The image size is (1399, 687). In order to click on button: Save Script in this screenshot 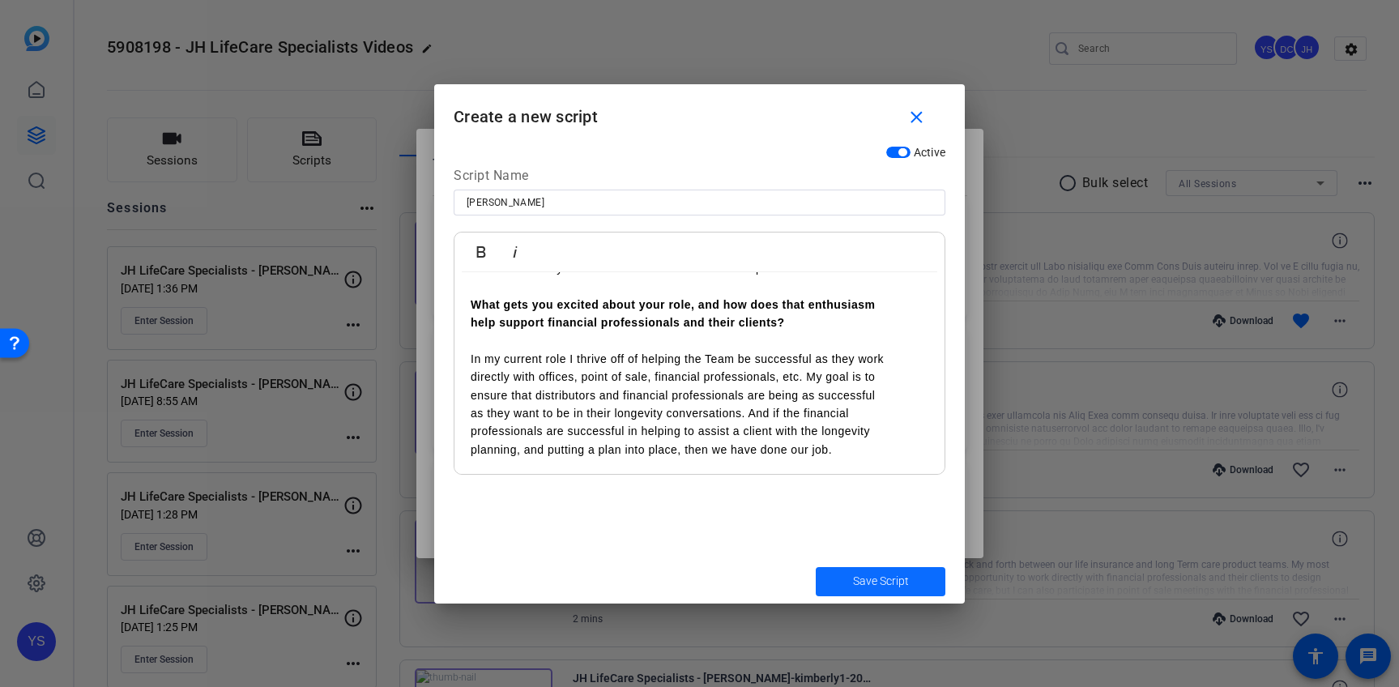, I will do `click(881, 582)`.